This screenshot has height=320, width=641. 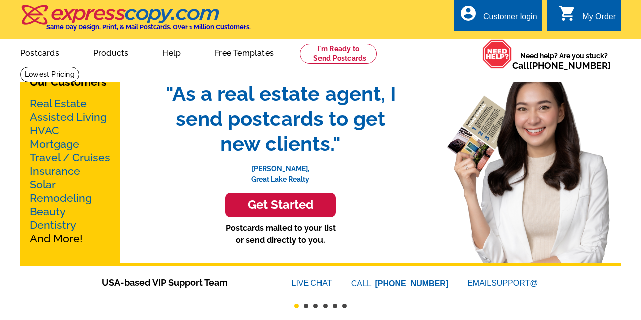 I want to click on a: Assisted Living, so click(x=68, y=117).